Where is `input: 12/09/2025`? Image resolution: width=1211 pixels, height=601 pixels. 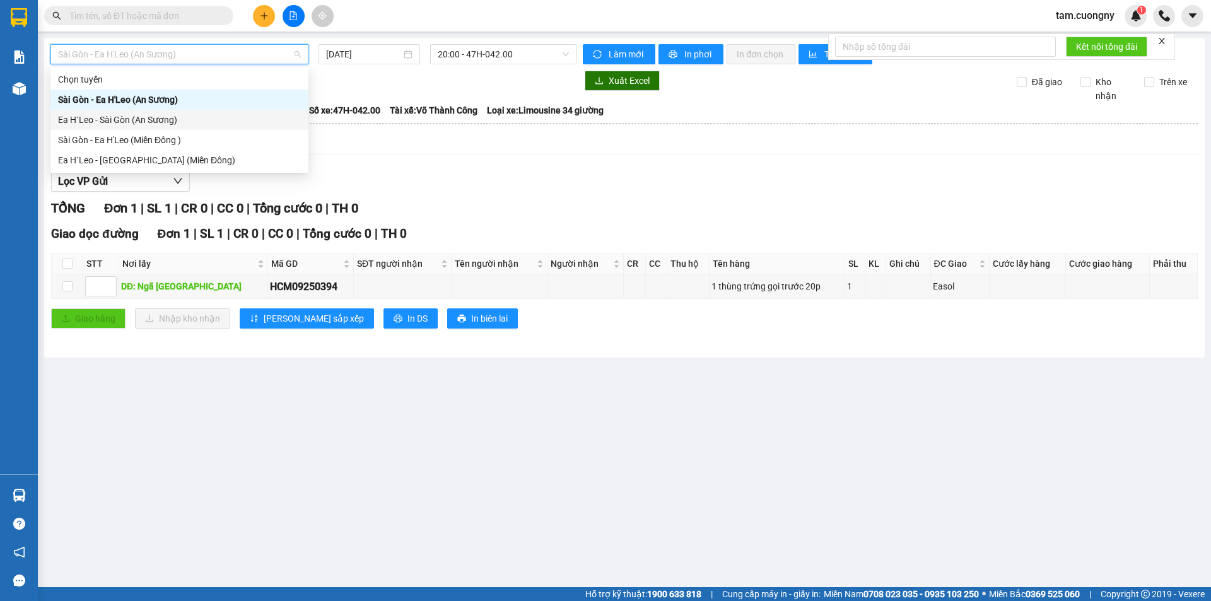 input: 12/09/2025 is located at coordinates (363, 54).